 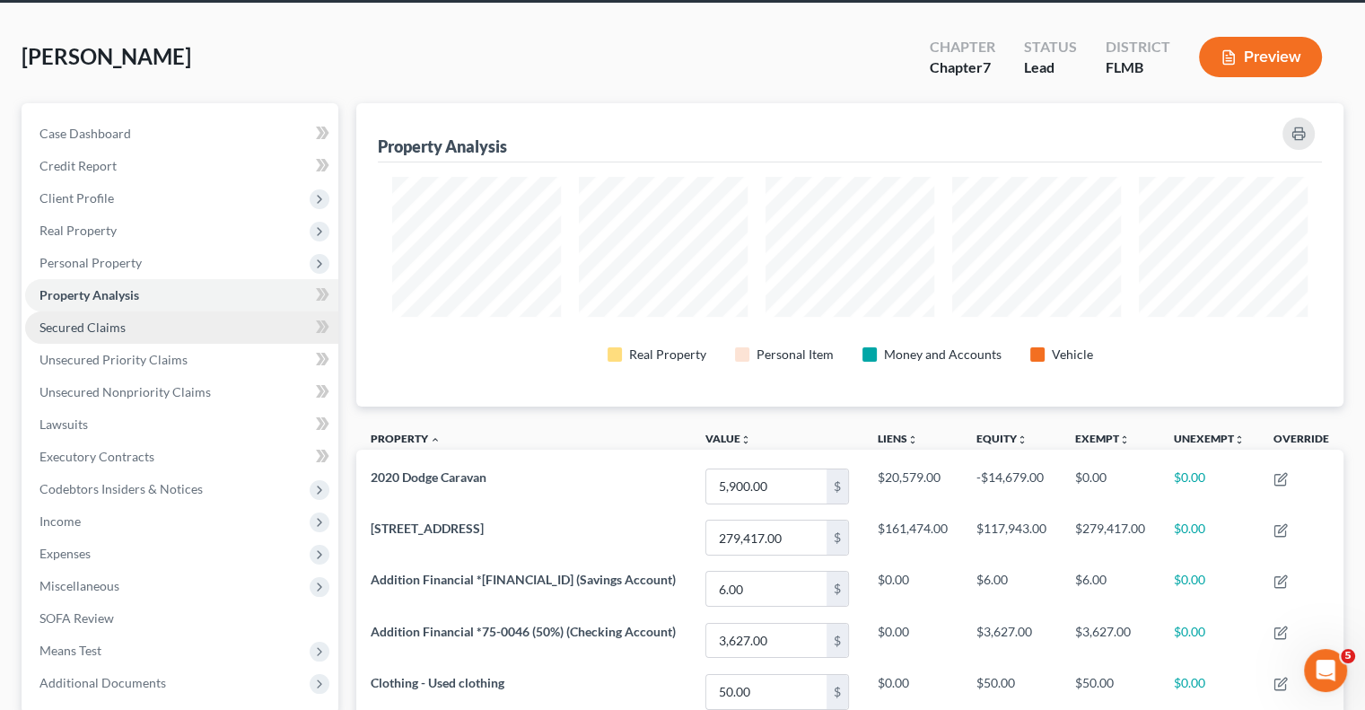 I want to click on td: $279,417.00, so click(x=1111, y=538).